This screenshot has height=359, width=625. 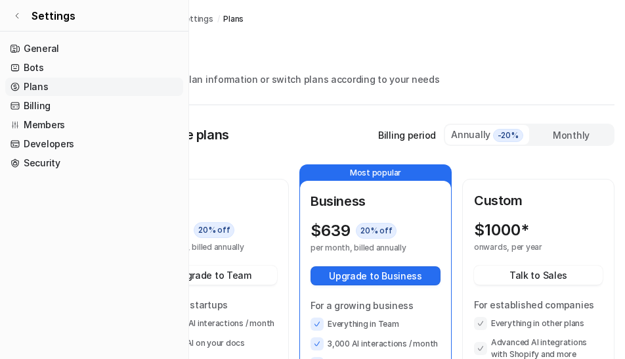 I want to click on li: Everything in Team, so click(x=376, y=324).